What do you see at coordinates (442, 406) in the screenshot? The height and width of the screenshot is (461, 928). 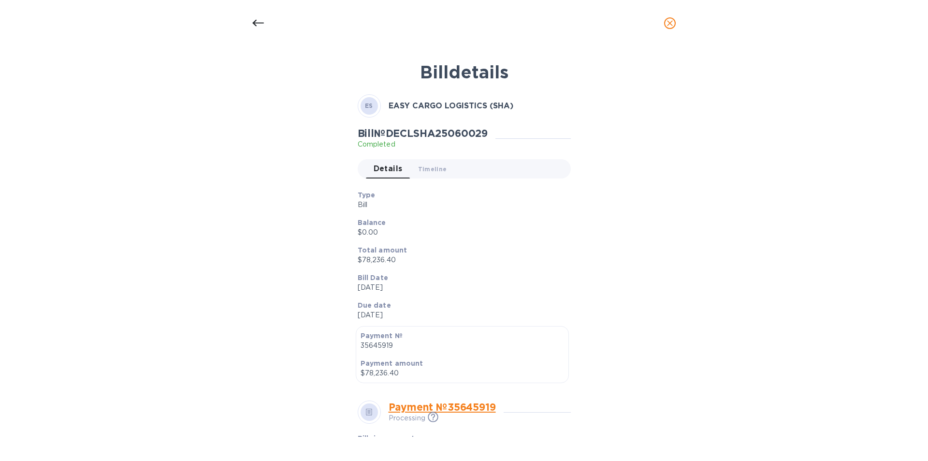 I see `a: Payment № 35645919` at bounding box center [442, 406].